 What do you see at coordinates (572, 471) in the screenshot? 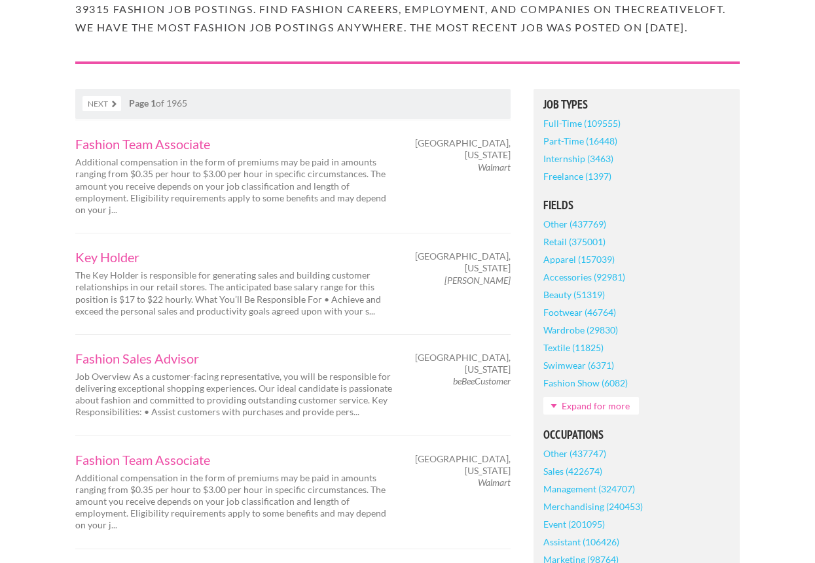
I see `a: Sales (422674)` at bounding box center [572, 471].